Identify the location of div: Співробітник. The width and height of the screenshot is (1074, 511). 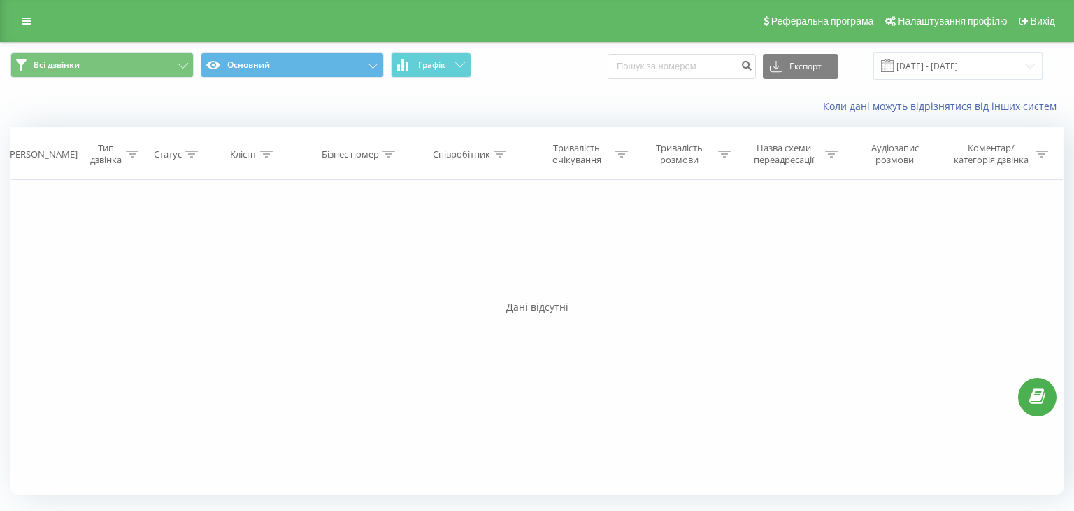
(462, 154).